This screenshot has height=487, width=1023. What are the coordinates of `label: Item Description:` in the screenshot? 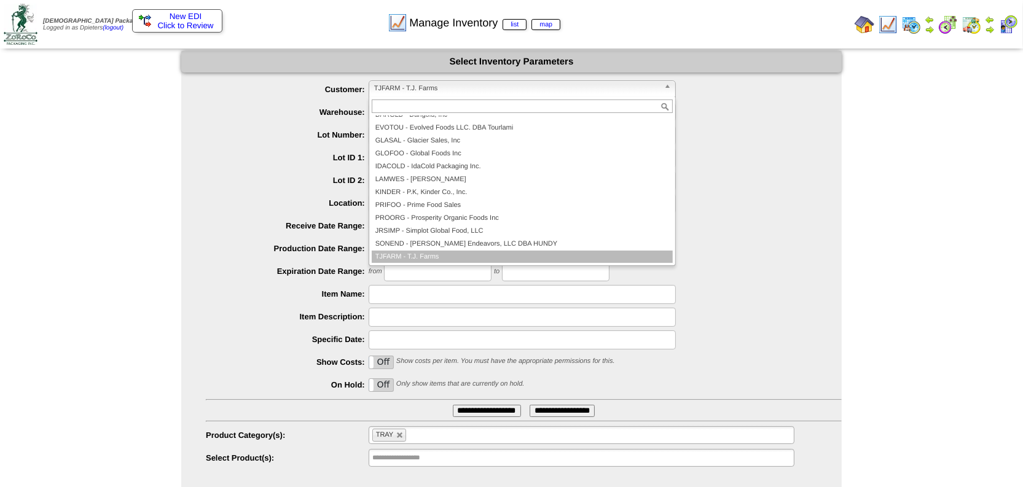 It's located at (287, 317).